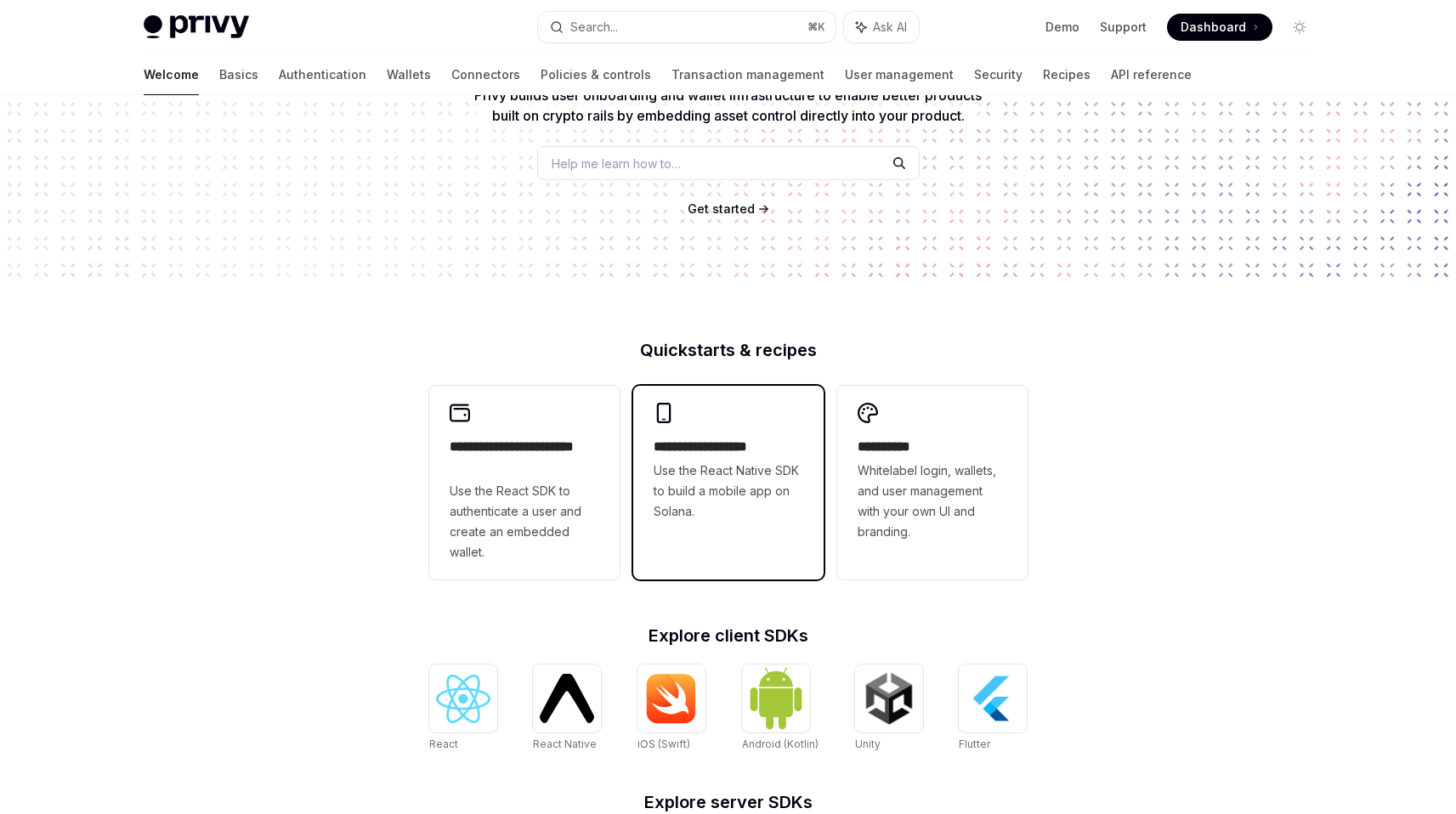 The image size is (1456, 814). I want to click on button: Ask AI, so click(881, 27).